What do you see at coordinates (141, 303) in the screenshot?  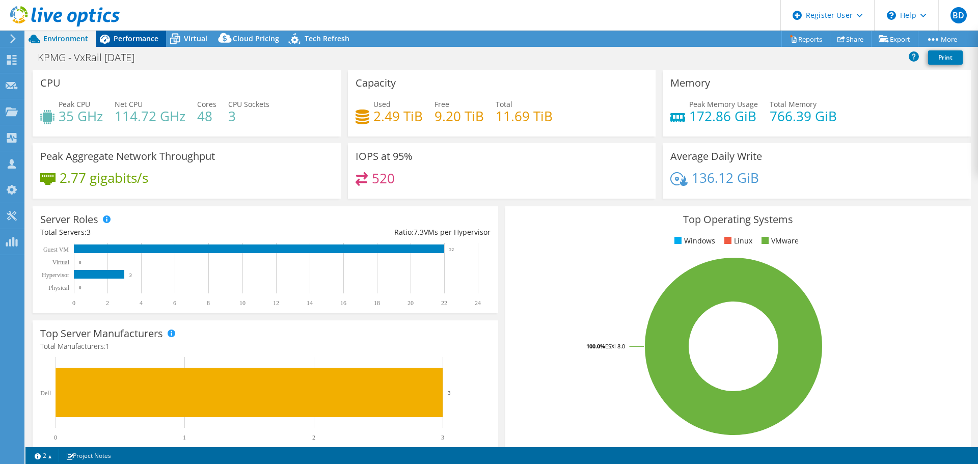 I see `text: 4` at bounding box center [141, 303].